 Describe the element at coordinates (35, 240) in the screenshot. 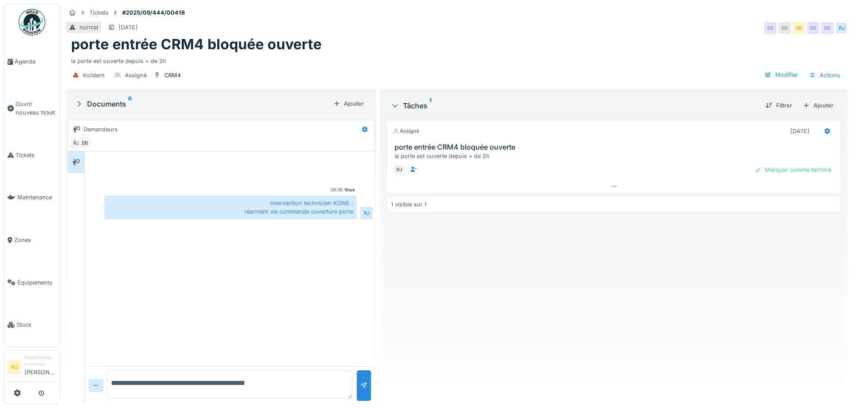

I see `span: Zones` at that location.